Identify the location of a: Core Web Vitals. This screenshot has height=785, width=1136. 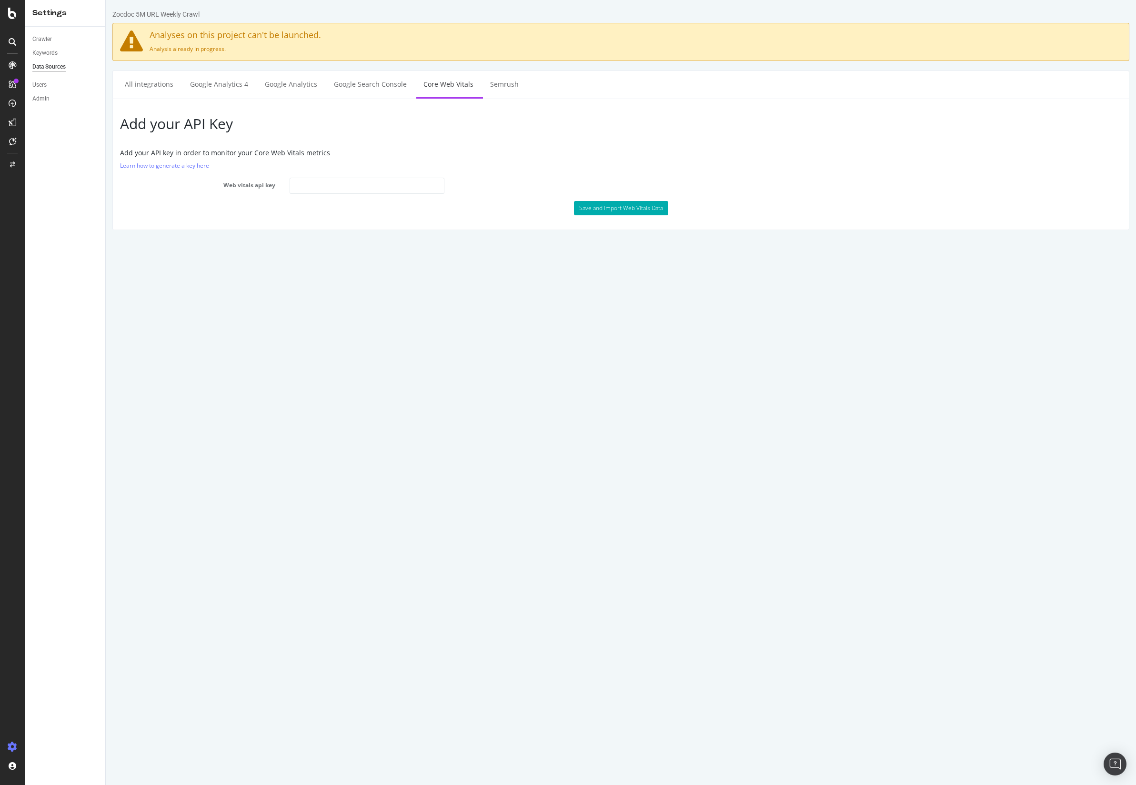
(342, 84).